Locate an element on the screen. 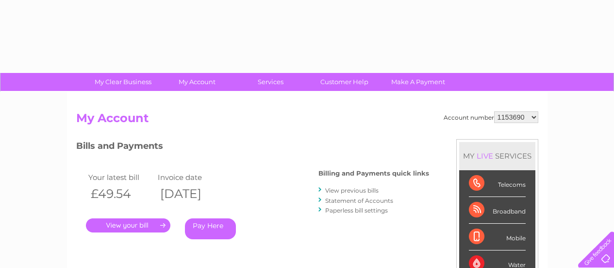 This screenshot has height=268, width=614. td: Invoice date is located at coordinates (190, 177).